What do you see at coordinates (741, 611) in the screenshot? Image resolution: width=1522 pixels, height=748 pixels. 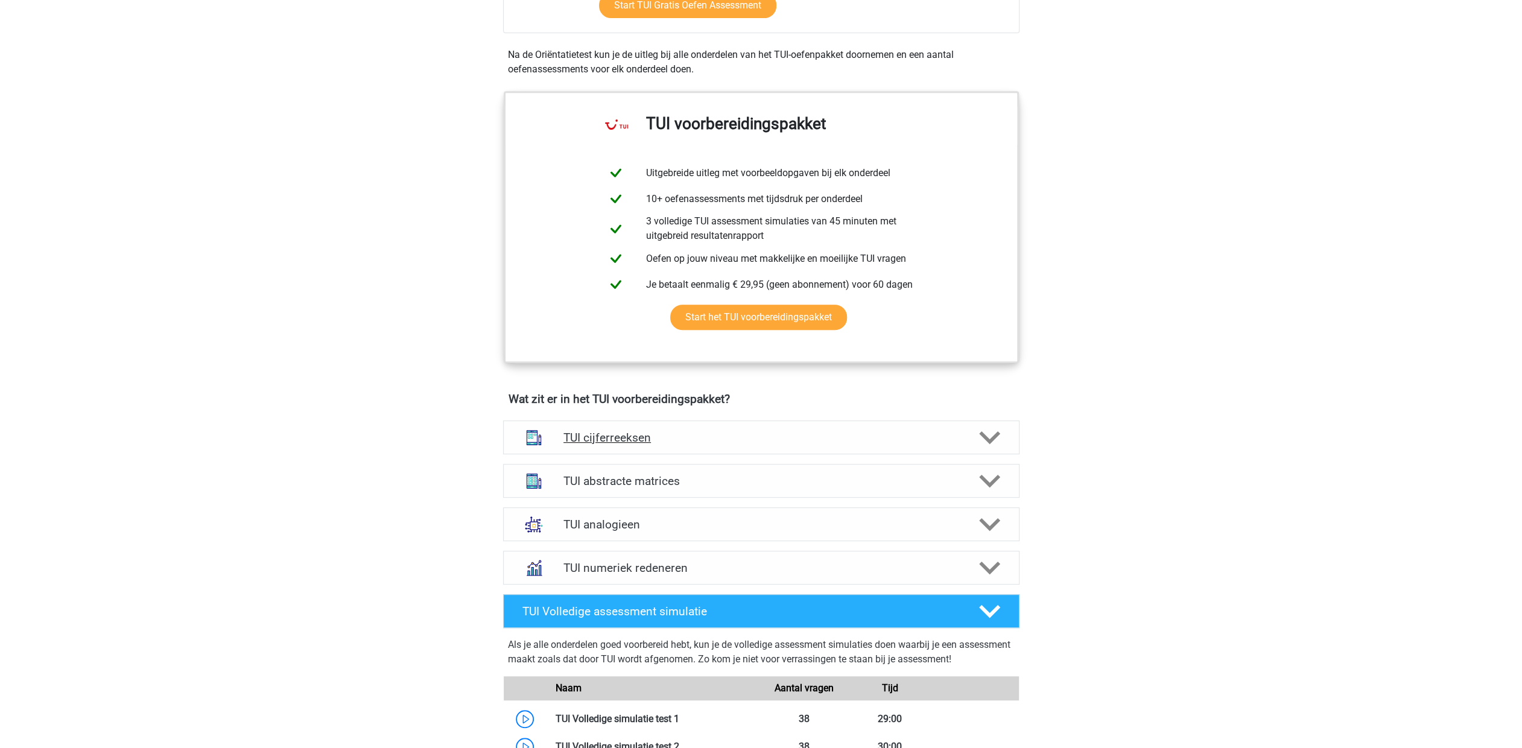 I see `h4: TUI Volledige assessment simulatie` at bounding box center [741, 611].